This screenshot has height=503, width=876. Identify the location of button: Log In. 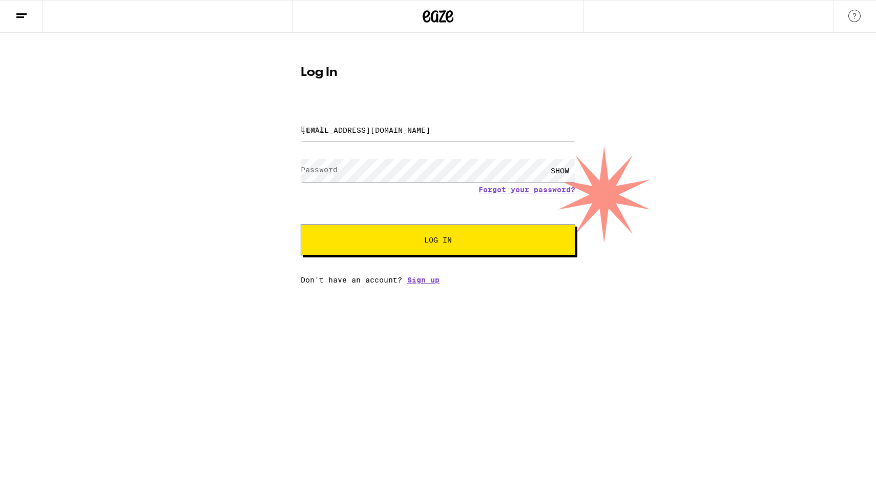
(438, 240).